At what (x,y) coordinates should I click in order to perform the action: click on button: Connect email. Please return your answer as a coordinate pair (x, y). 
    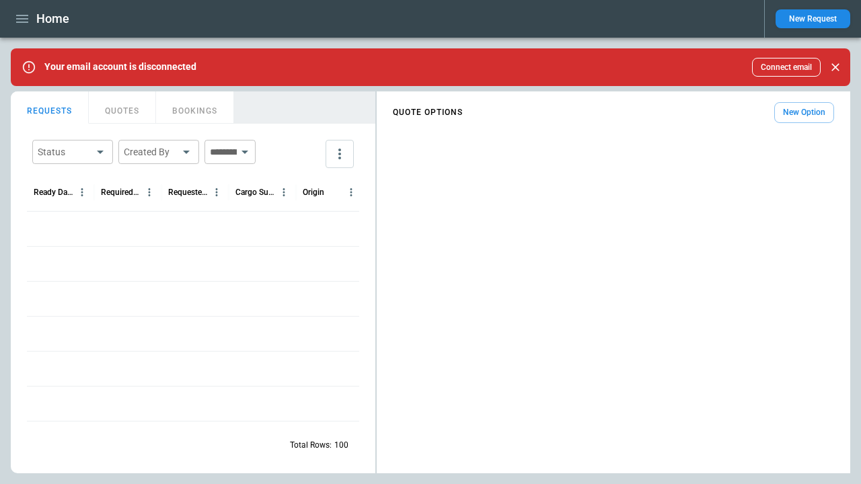
    Looking at the image, I should click on (786, 67).